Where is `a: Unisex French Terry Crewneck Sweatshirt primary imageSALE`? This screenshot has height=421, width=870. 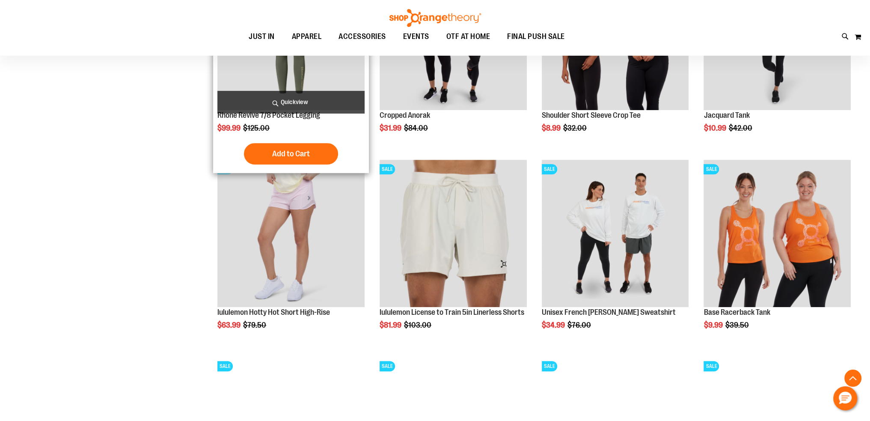
a: Unisex French Terry Crewneck Sweatshirt primary imageSALE is located at coordinates (616, 234).